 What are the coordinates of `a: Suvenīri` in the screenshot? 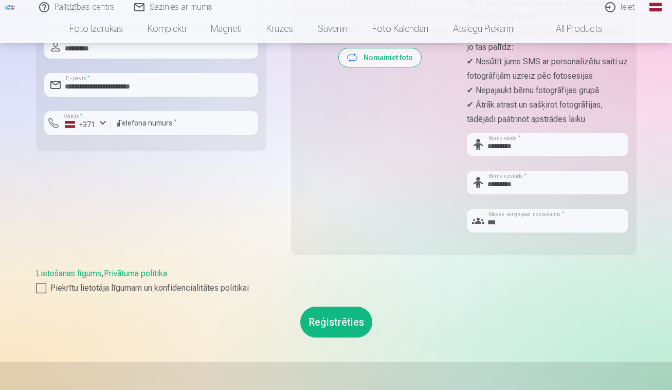 It's located at (333, 29).